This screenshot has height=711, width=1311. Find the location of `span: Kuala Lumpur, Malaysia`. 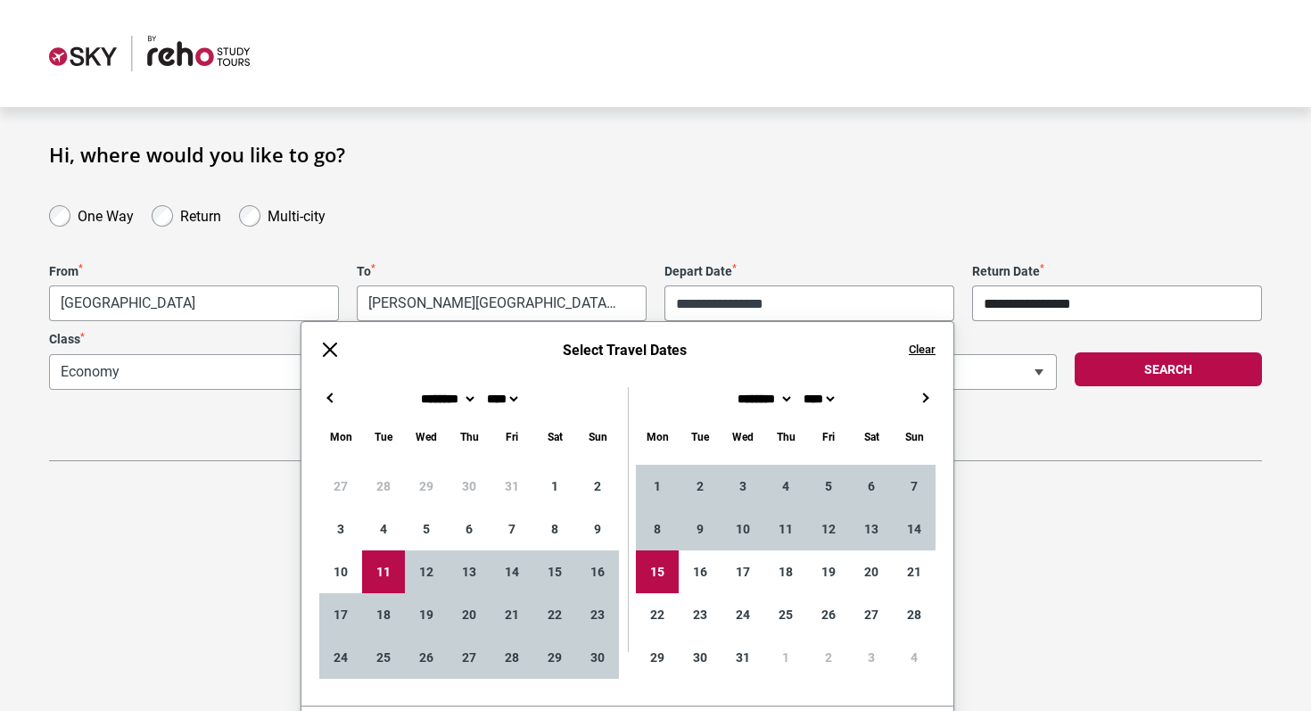

span: Kuala Lumpur, Malaysia is located at coordinates (194, 303).